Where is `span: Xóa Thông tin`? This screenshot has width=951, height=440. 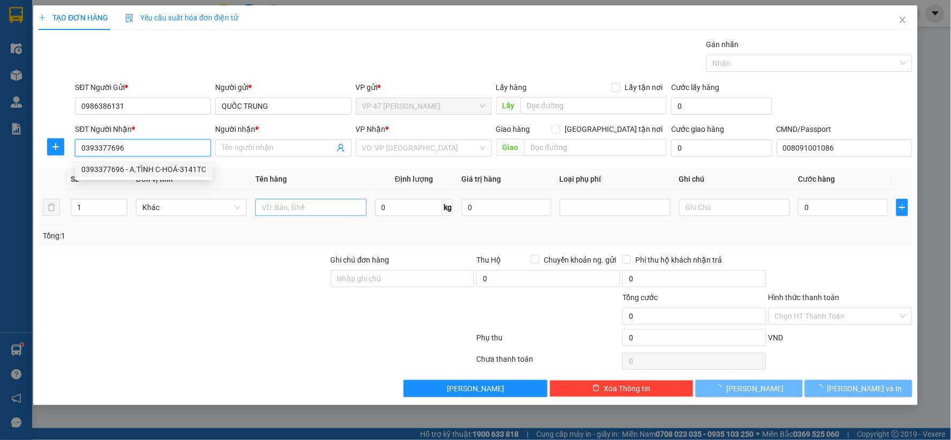 span: Xóa Thông tin is located at coordinates (628, 388).